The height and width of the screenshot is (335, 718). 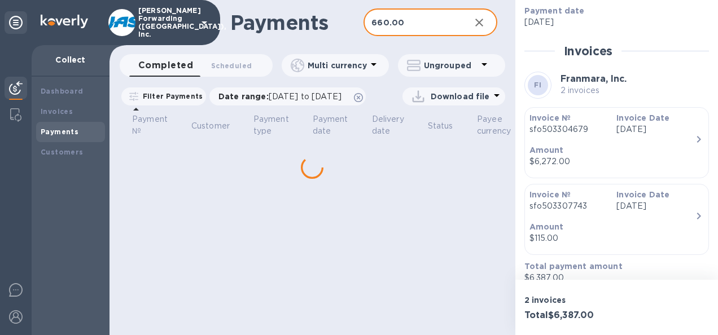 What do you see at coordinates (157, 125) in the screenshot?
I see `span: Payment №` at bounding box center [157, 125].